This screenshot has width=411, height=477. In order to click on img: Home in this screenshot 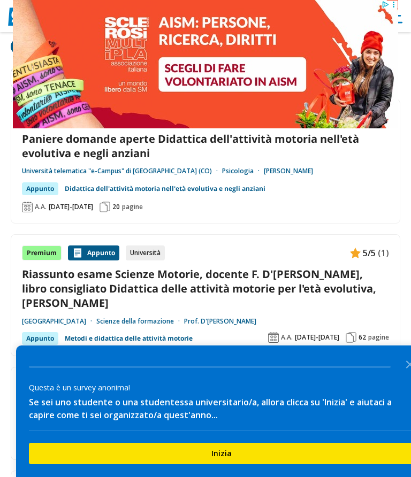, I will do `click(19, 47)`.